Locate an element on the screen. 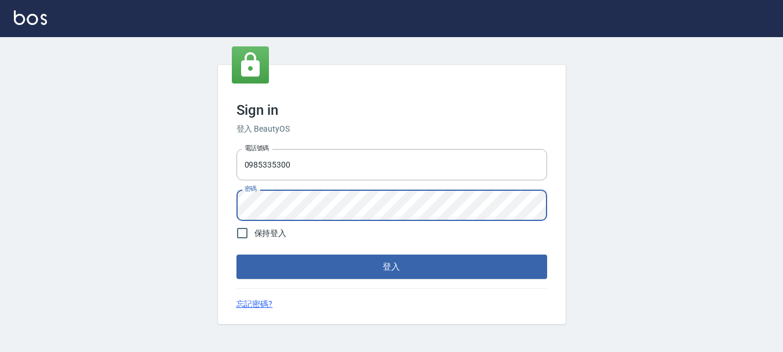  h6: 登入 BeautyOS is located at coordinates (392, 129).